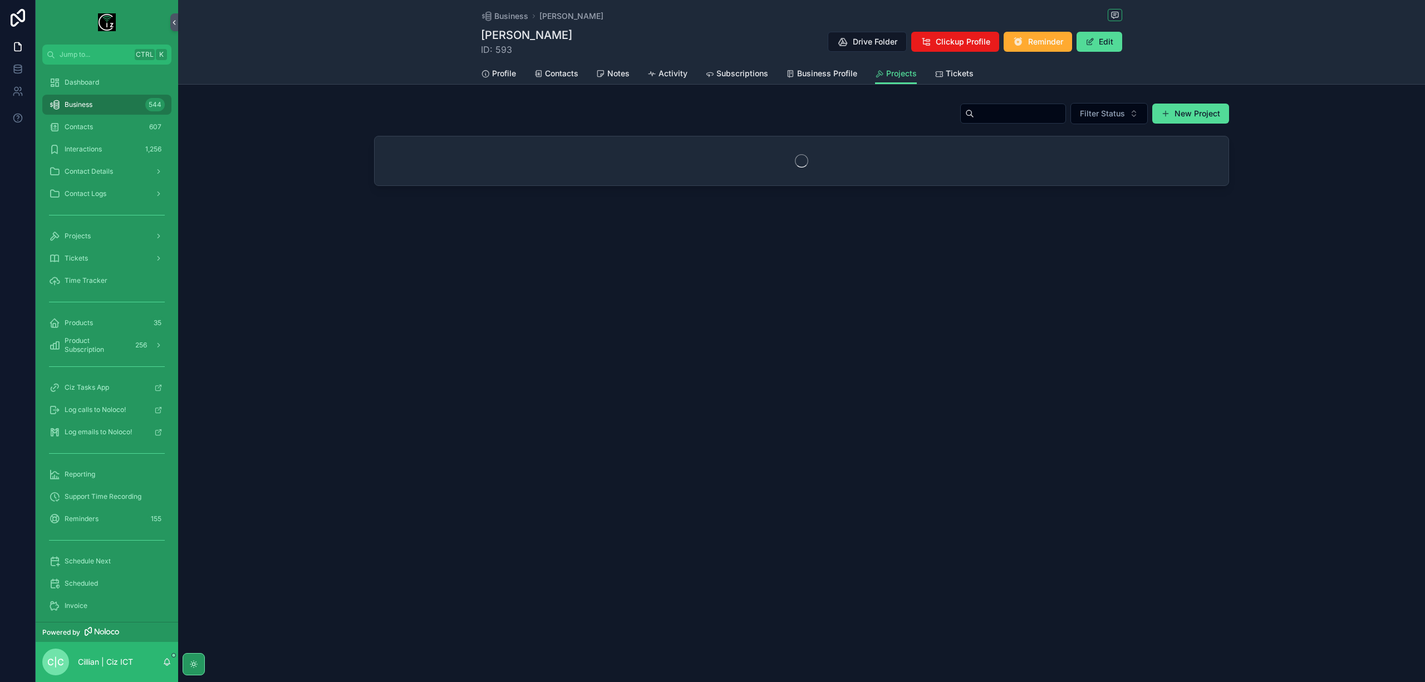 The width and height of the screenshot is (1425, 682). What do you see at coordinates (613, 75) in the screenshot?
I see `a: Notes` at bounding box center [613, 75].